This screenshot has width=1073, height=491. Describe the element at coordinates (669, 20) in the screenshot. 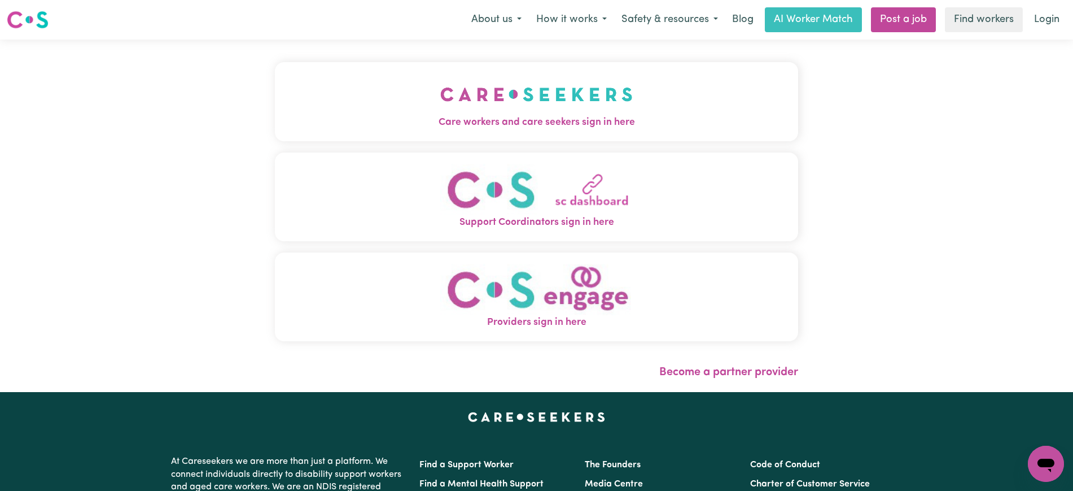

I see `button: Safety & resources` at that location.